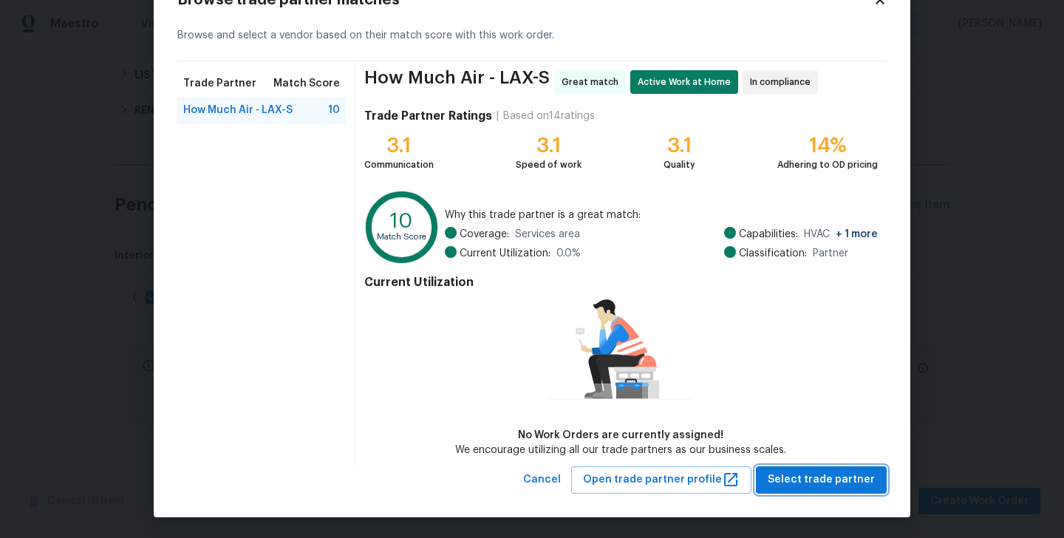 The height and width of the screenshot is (538, 1064). Describe the element at coordinates (219, 83) in the screenshot. I see `span: Trade Partner` at that location.